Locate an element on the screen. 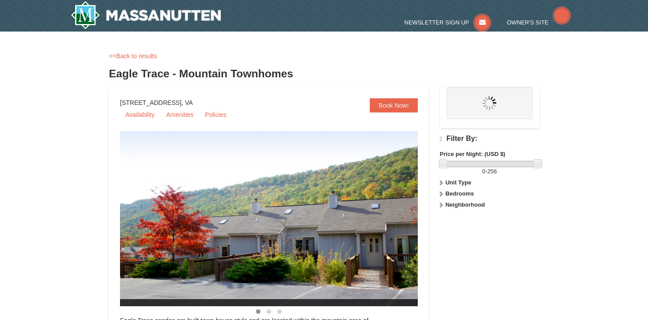 The height and width of the screenshot is (320, 648). img: wait.gif is located at coordinates (489, 103).